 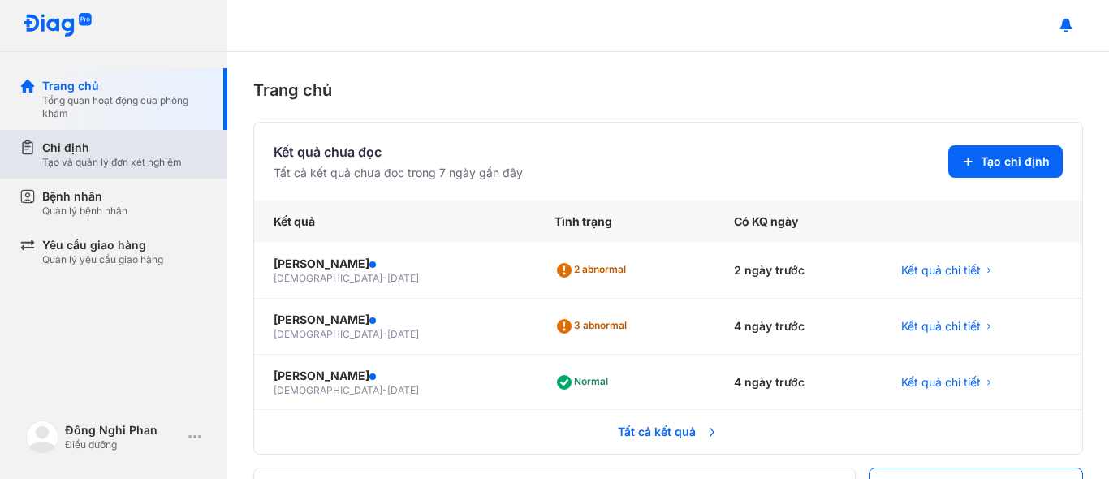 I want to click on span: Tất cả kết quả, so click(x=668, y=432).